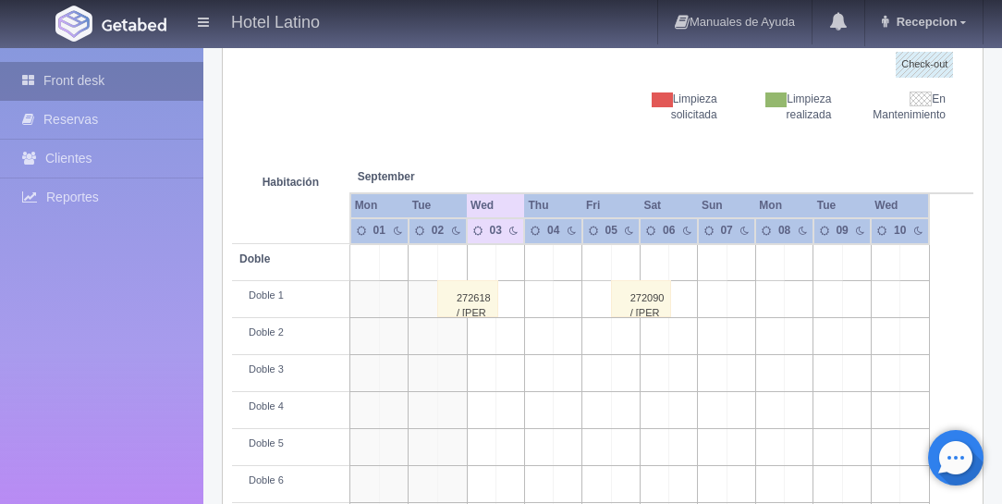 The height and width of the screenshot is (504, 1002). What do you see at coordinates (496, 230) in the screenshot?
I see `div: 03` at bounding box center [496, 230].